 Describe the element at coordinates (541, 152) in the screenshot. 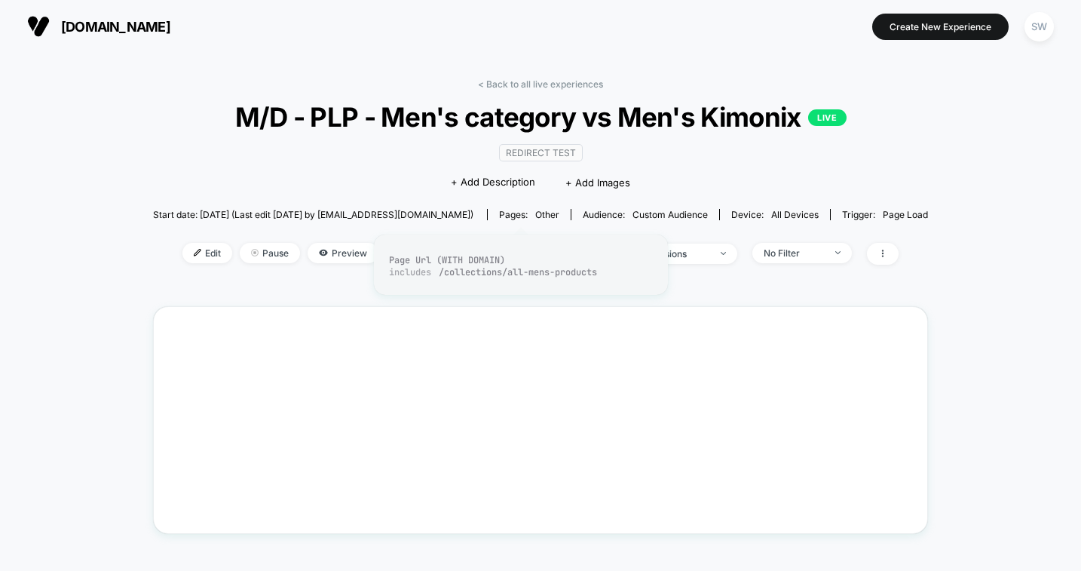

I see `span: Redirect Test` at that location.